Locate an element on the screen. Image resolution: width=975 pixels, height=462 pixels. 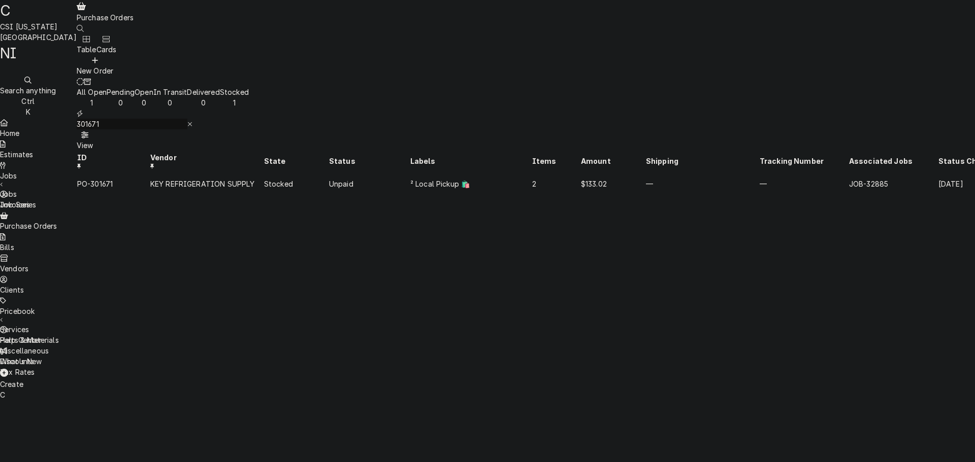
button: Open search is located at coordinates (80, 28).